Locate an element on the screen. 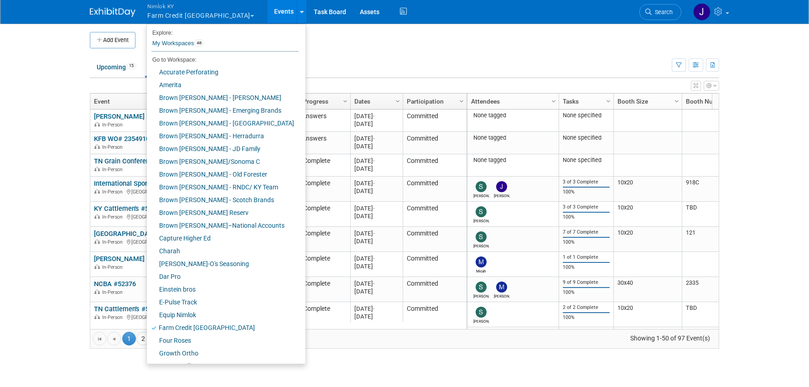 This screenshot has width=809, height=387. a: International Sportsman's Expo #52375 is located at coordinates (152, 183).